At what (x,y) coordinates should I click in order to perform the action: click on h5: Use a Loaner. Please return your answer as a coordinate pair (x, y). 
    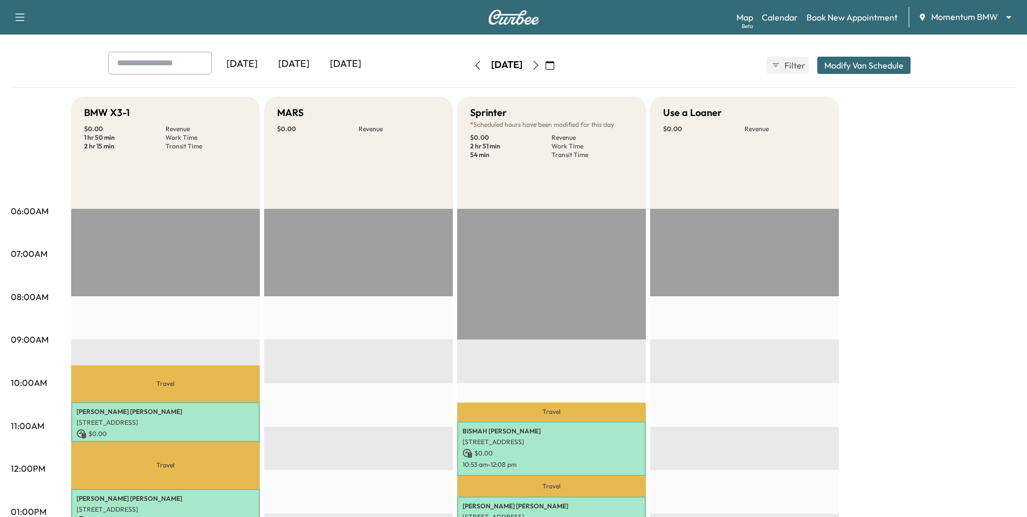
    Looking at the image, I should click on (692, 113).